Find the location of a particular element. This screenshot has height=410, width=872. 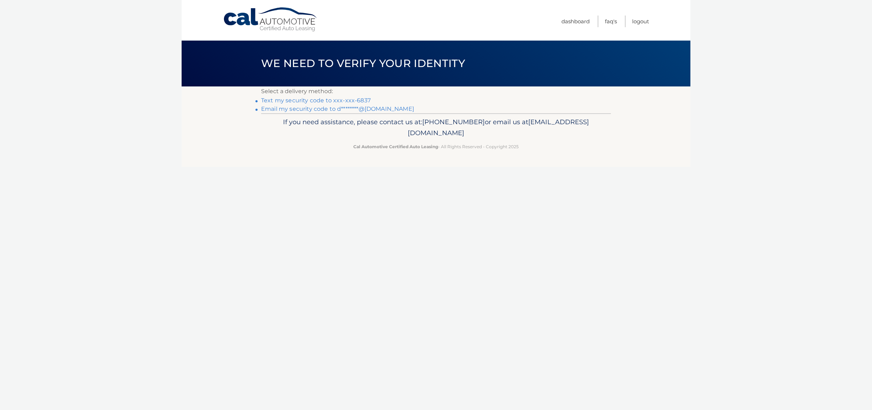

a: FAQ's is located at coordinates (611, 21).